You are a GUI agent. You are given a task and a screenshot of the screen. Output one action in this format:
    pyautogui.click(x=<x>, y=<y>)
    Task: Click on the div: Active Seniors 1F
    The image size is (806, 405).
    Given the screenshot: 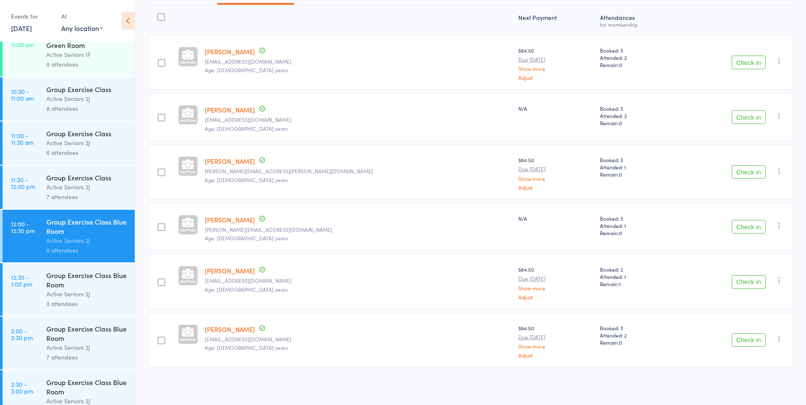 What is the action you would take?
    pyautogui.click(x=87, y=54)
    